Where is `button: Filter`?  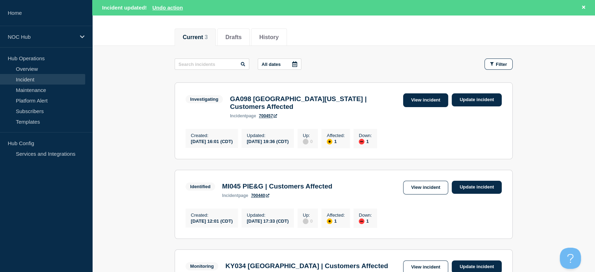
button: Filter is located at coordinates (499, 64).